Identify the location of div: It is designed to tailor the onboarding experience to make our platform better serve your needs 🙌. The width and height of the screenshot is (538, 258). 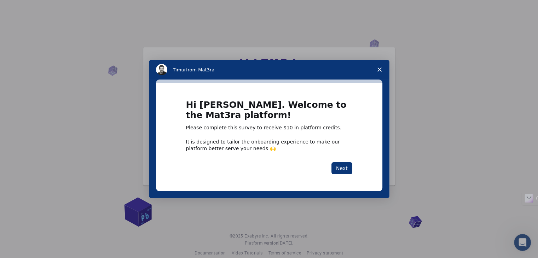
(269, 145).